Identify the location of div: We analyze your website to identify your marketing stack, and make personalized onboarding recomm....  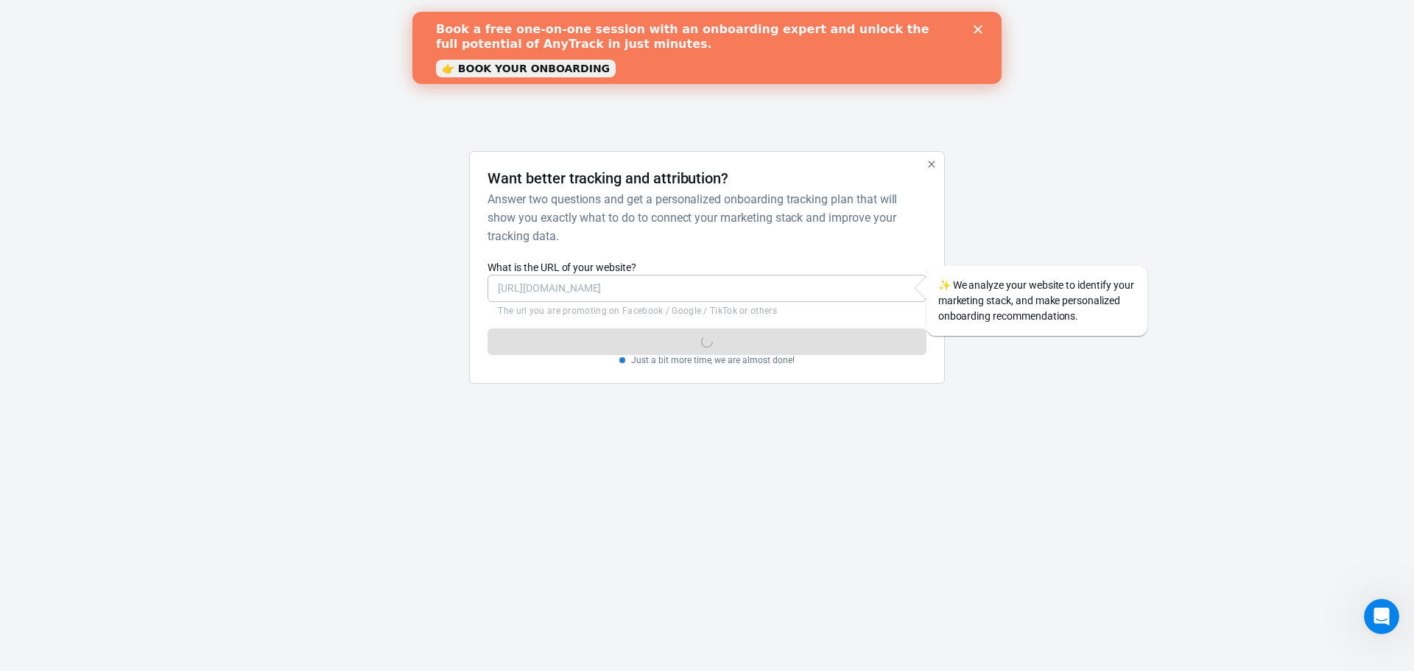
(1037, 300).